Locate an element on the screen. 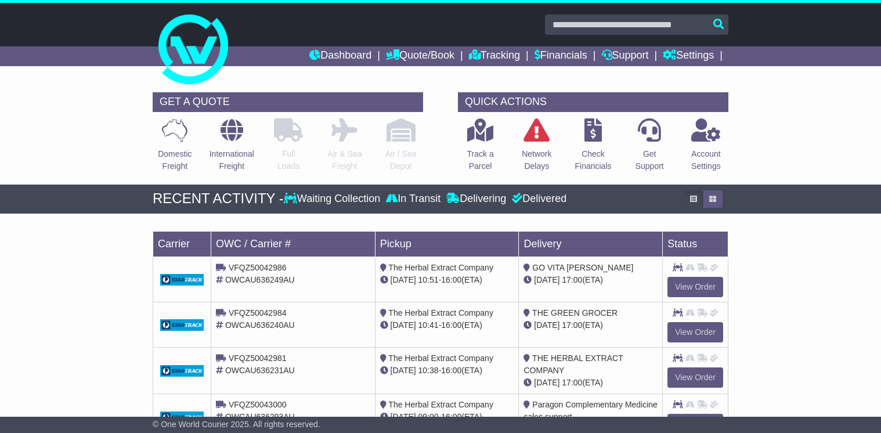 The height and width of the screenshot is (433, 881). a: NetworkDelays is located at coordinates (537, 148).